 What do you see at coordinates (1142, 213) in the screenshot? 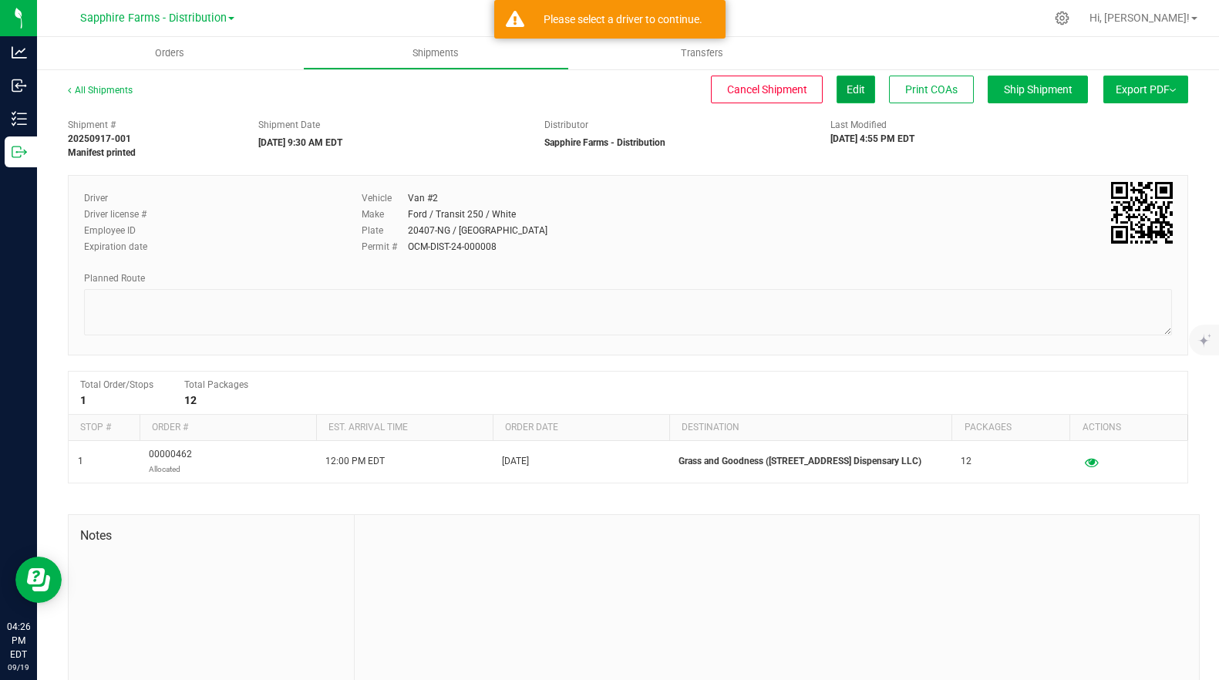
I see `qrcode: 20250917-001` at bounding box center [1142, 213].